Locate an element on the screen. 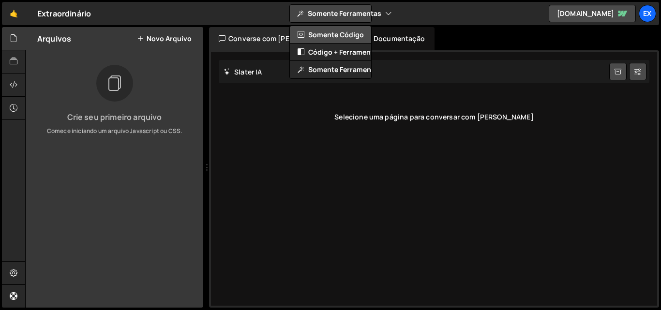  font: Somente código is located at coordinates (336, 34).